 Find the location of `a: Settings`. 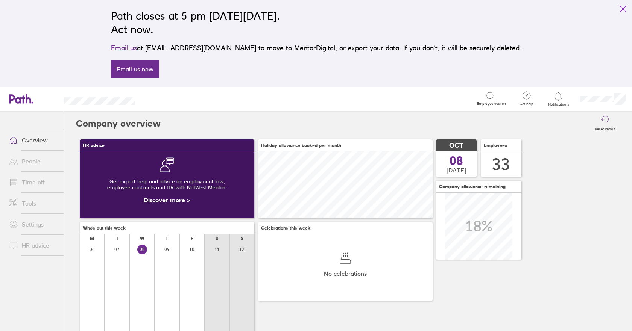

a: Settings is located at coordinates (33, 225).